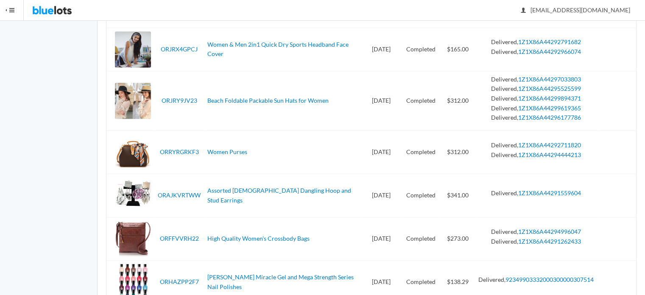  Describe the element at coordinates (524, 11) in the screenshot. I see `ion-icon: person` at that location.